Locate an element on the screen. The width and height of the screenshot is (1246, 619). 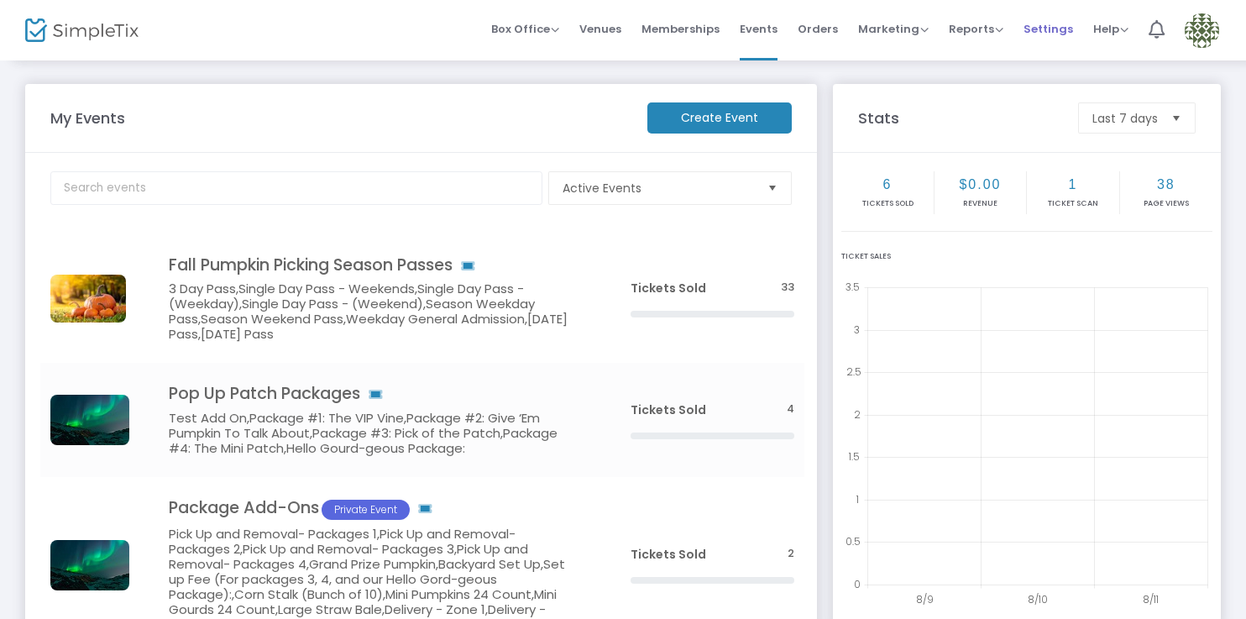
span: Help is located at coordinates (1111, 29).